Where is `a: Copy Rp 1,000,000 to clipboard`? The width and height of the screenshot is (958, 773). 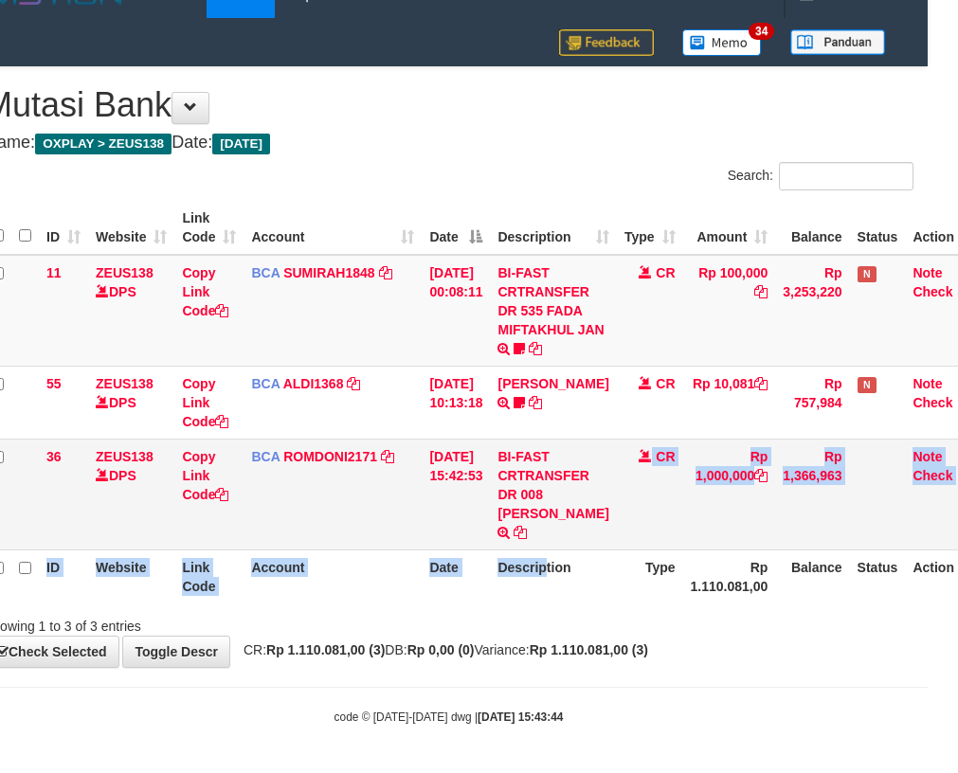
a: Copy Rp 1,000,000 to clipboard is located at coordinates (761, 476).